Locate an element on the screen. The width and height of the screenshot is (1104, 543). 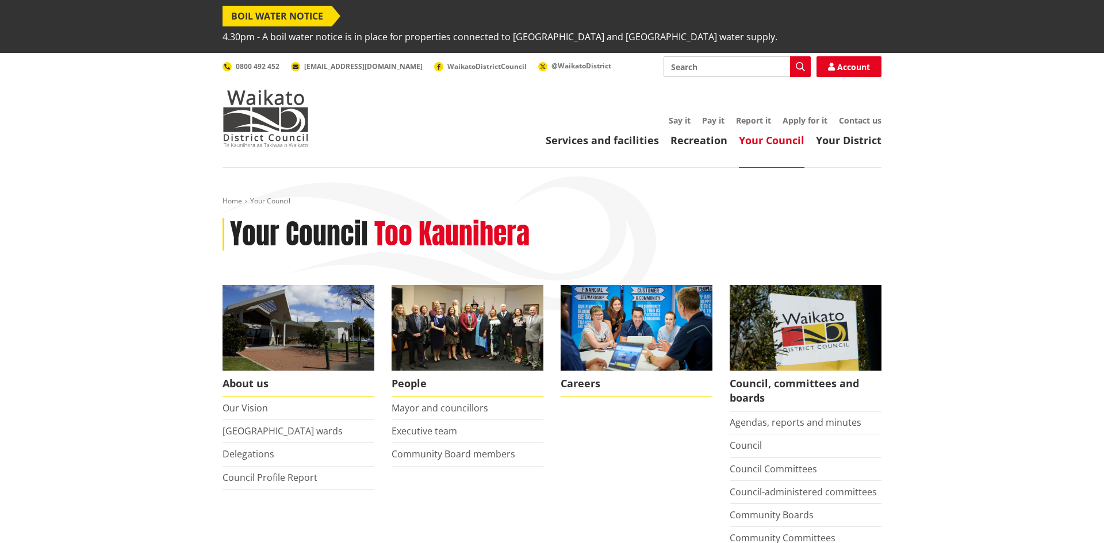
a: Executive team is located at coordinates (424, 431).